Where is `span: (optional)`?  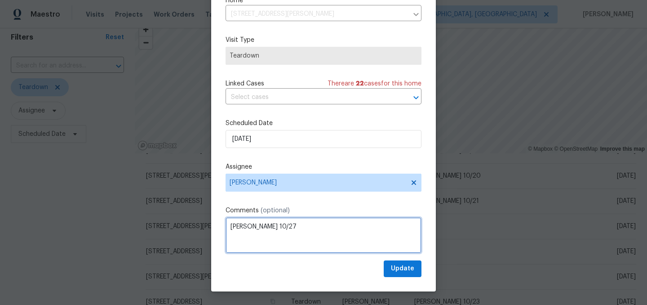 span: (optional) is located at coordinates (275, 210).